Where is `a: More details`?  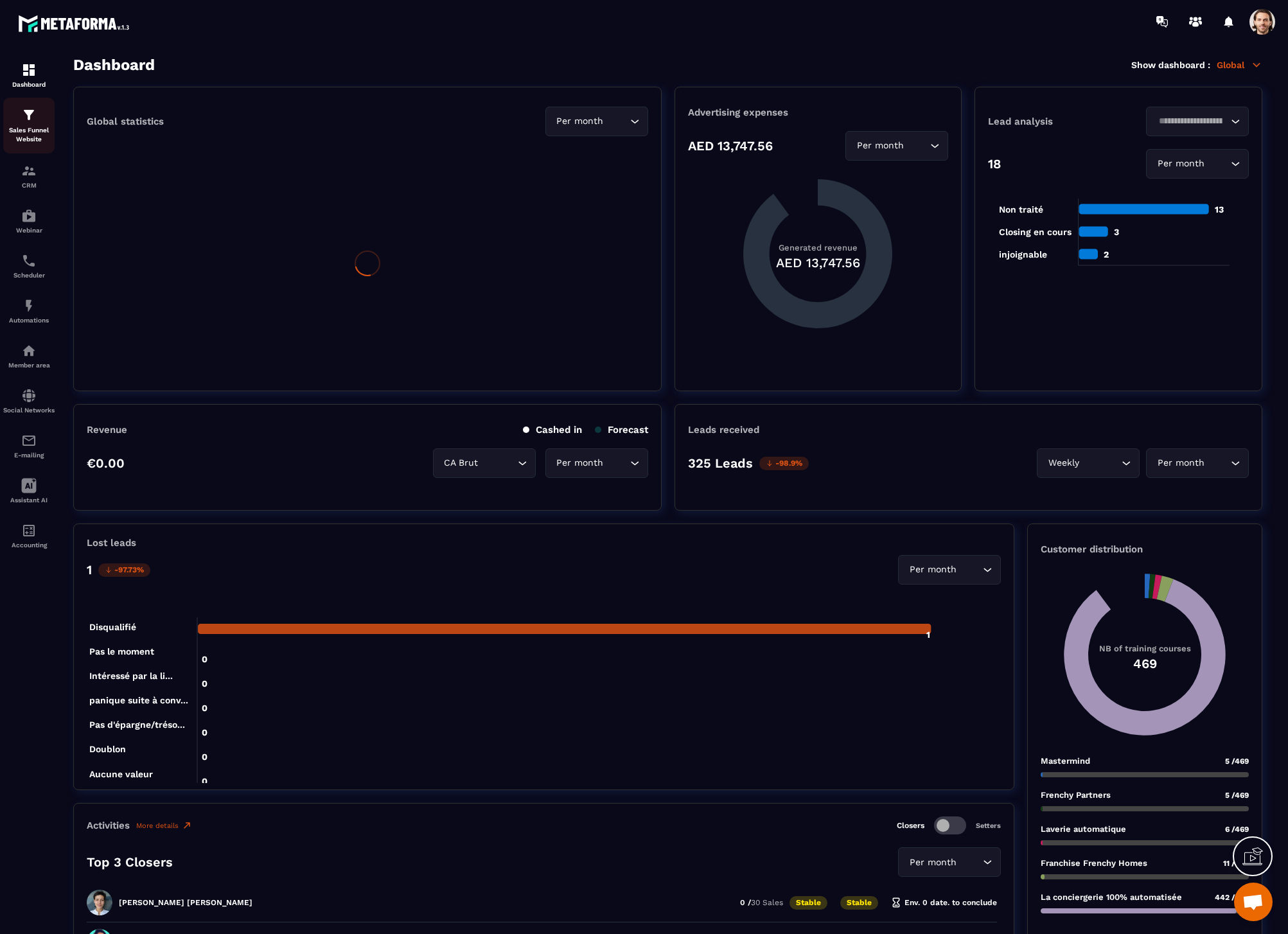 a: More details is located at coordinates (163, 826).